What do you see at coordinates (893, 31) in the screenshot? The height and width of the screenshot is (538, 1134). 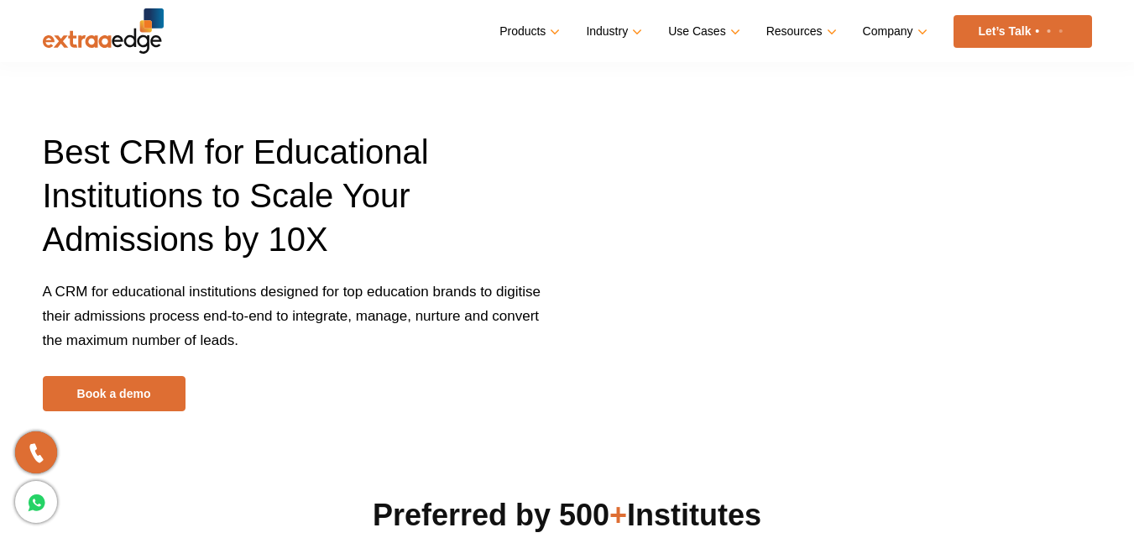 I see `a: Company` at bounding box center [893, 31].